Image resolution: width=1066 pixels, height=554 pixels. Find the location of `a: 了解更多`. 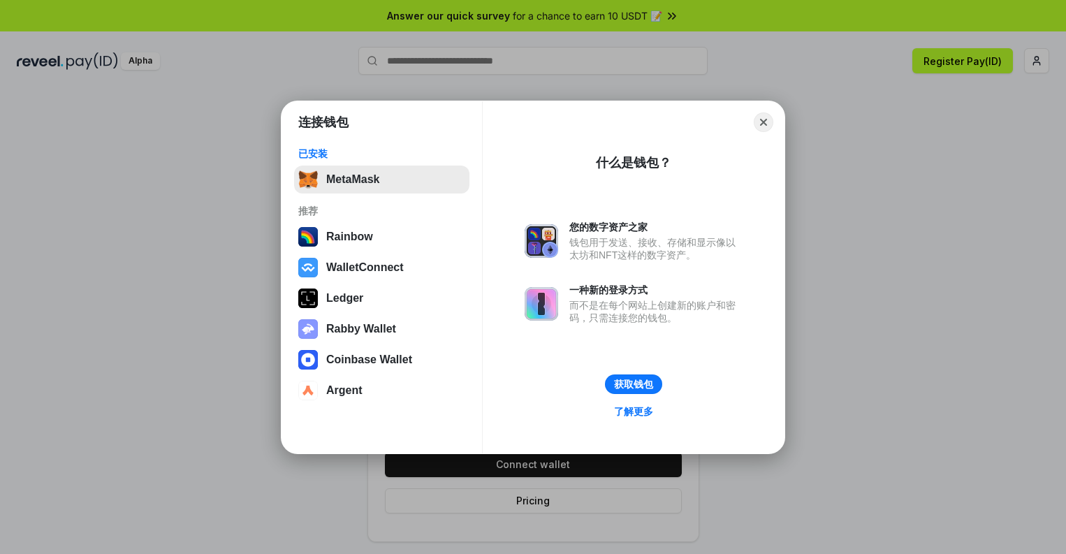

a: 了解更多 is located at coordinates (634, 412).